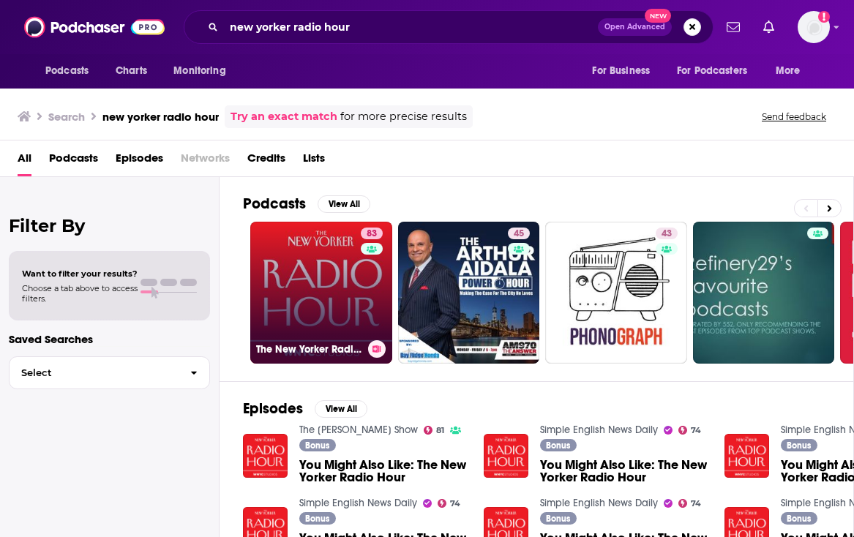 The height and width of the screenshot is (537, 854). Describe the element at coordinates (634, 27) in the screenshot. I see `button: Open AdvancedNew` at that location.